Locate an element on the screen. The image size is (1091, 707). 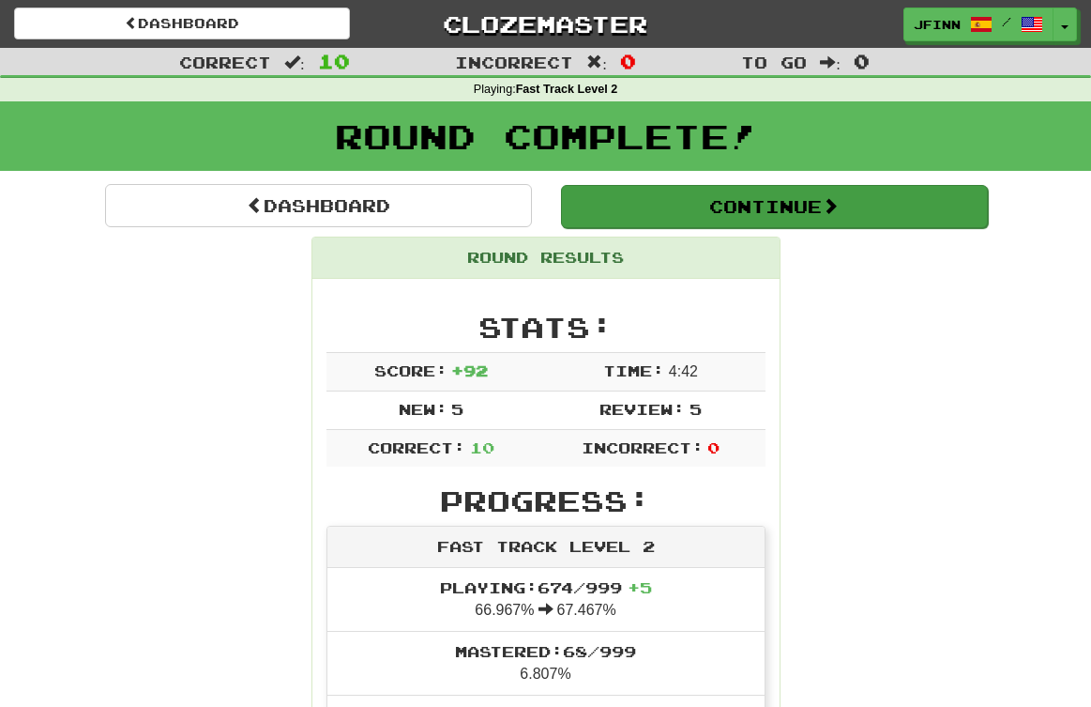
span: Correct is located at coordinates (225, 62).